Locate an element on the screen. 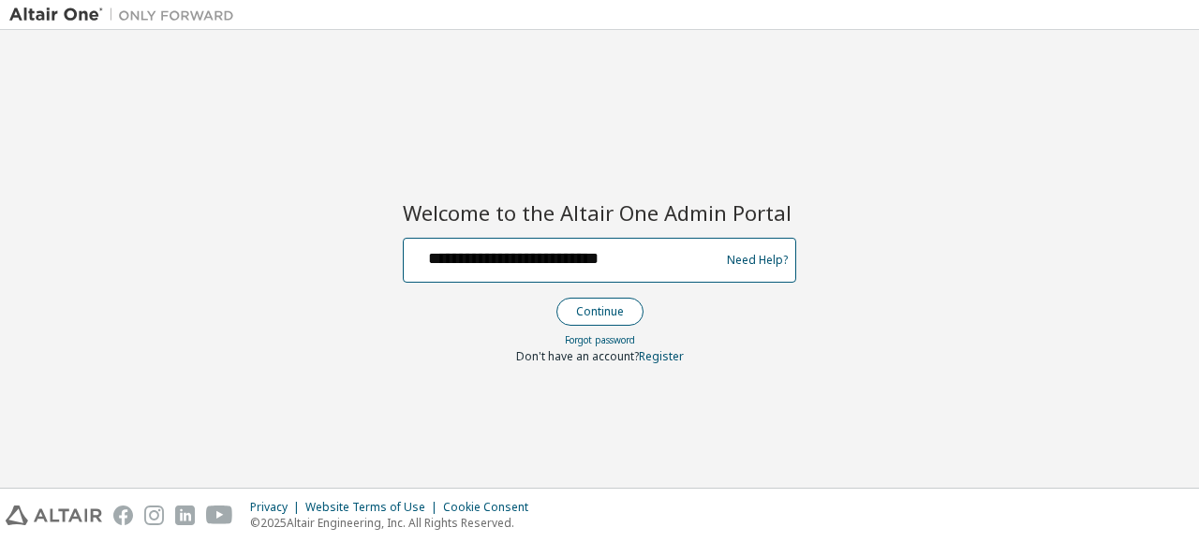 Image resolution: width=1199 pixels, height=542 pixels. img: youtube.svg is located at coordinates (219, 515).